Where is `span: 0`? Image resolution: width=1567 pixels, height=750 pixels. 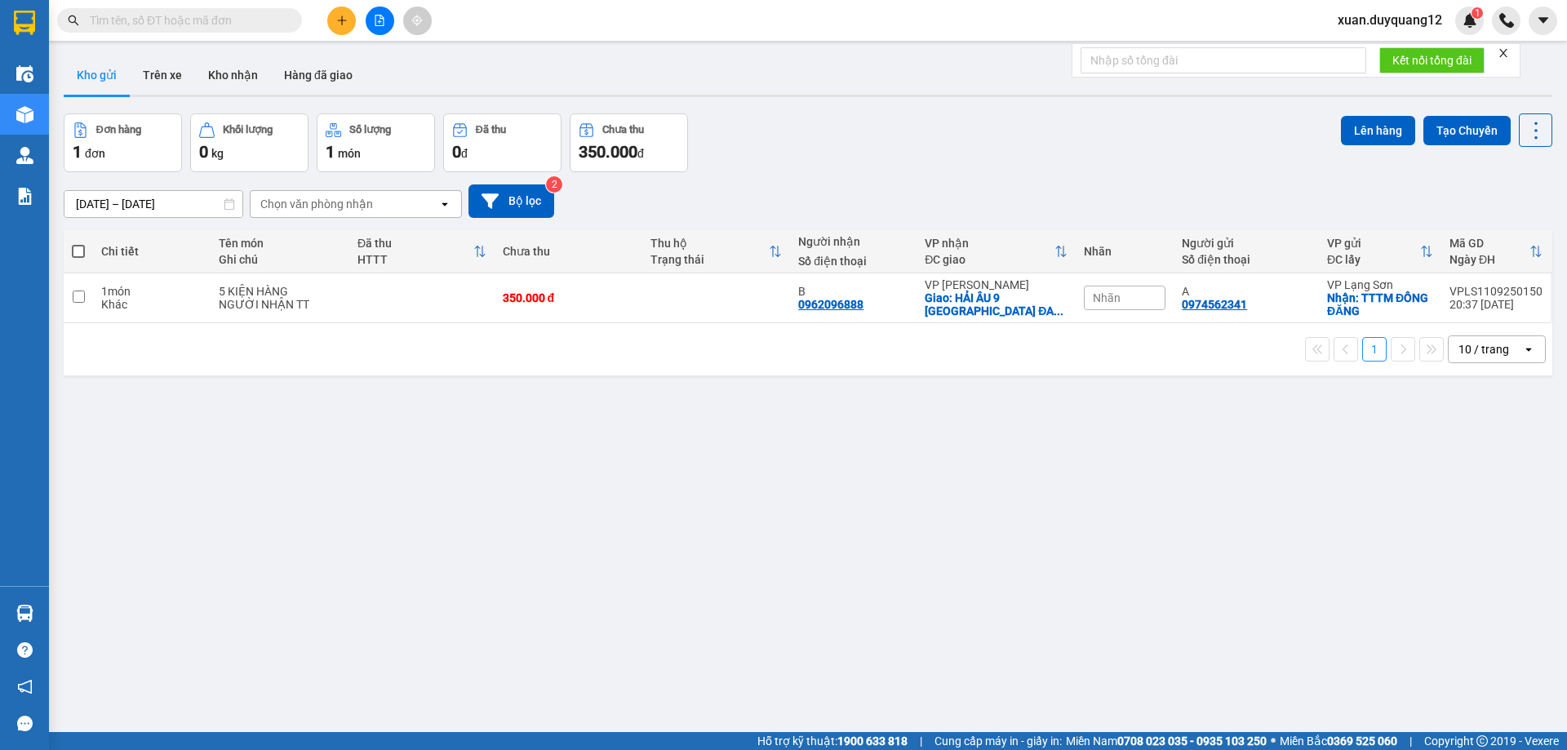
span: 0 is located at coordinates (456, 152).